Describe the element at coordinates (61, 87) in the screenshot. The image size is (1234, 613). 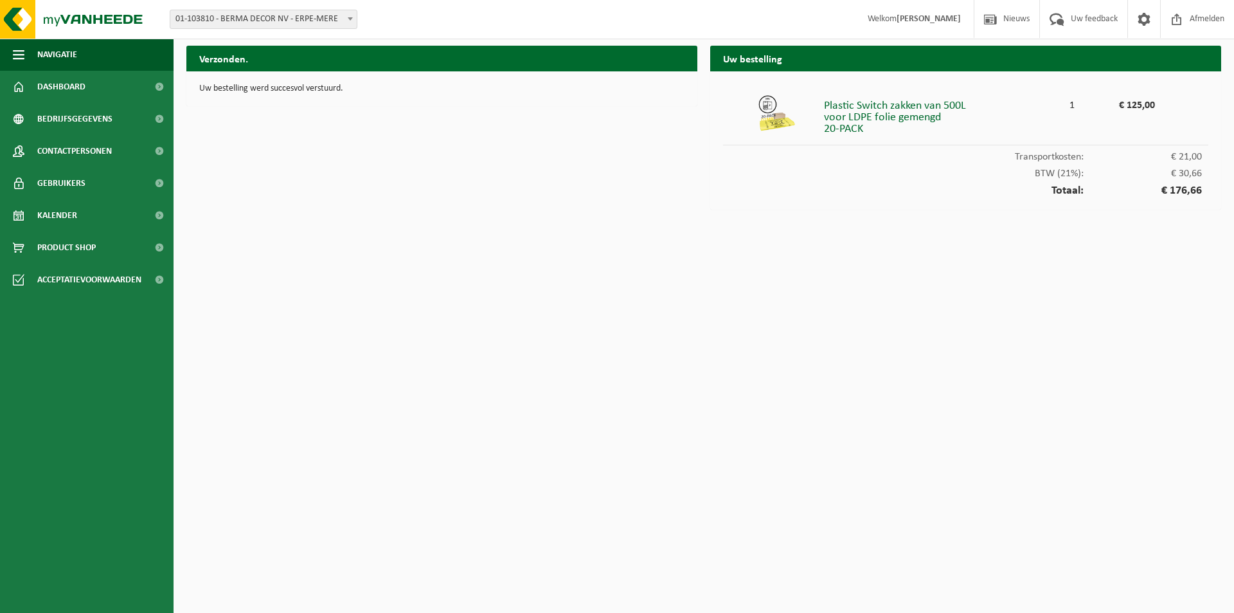
I see `span: Dashboard` at that location.